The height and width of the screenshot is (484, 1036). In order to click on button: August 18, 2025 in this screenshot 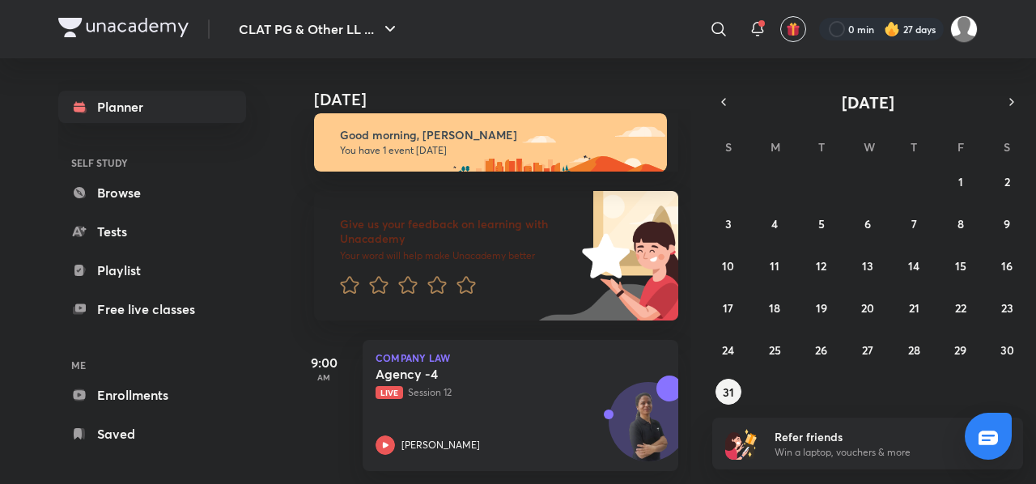, I will do `click(774, 308)`.